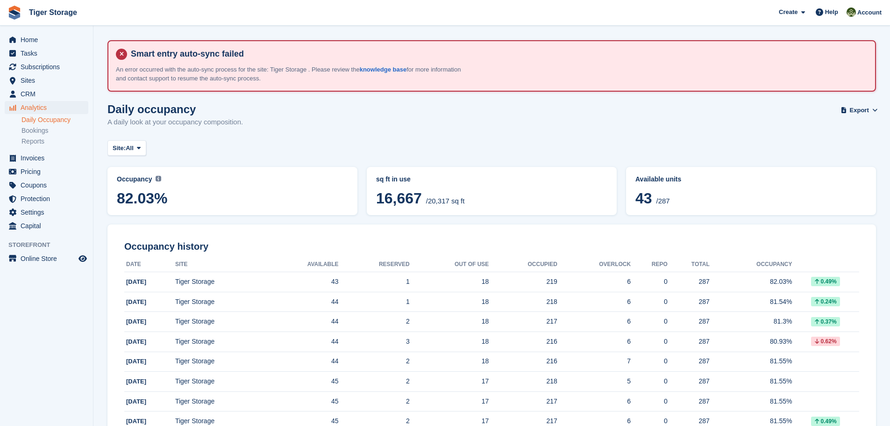  I want to click on span: Tasks, so click(49, 53).